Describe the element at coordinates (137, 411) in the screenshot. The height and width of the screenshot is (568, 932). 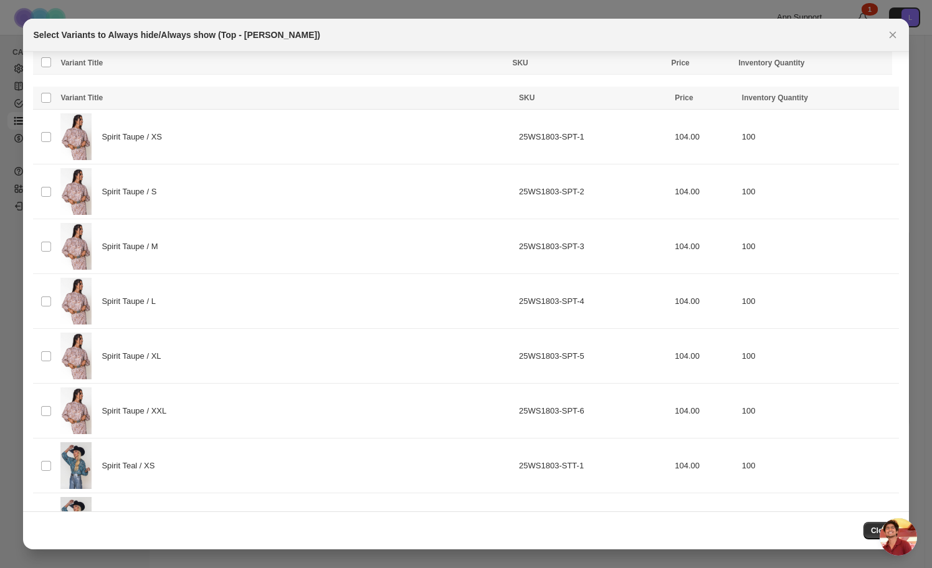
I see `span: Spirit Taupe / XXL` at that location.